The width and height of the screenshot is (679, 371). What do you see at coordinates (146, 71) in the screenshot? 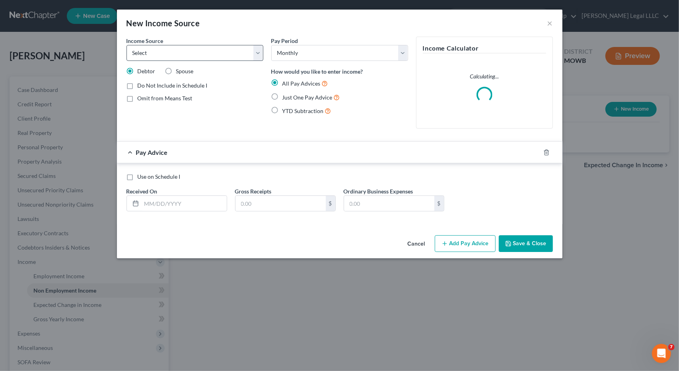
I see `span: Debtor` at bounding box center [146, 71].